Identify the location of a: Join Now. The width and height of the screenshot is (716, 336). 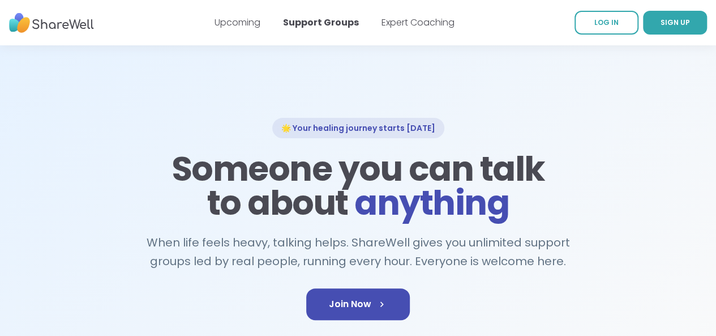
(358, 304).